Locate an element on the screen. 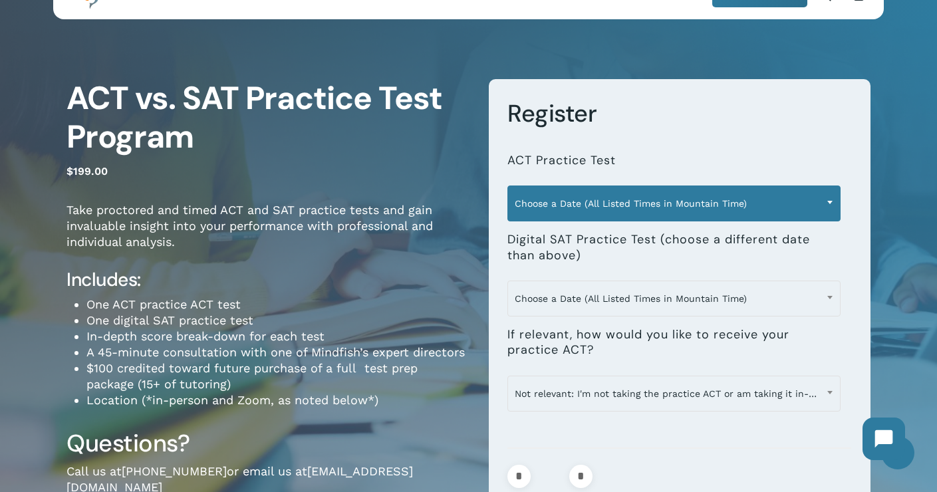  span: Not relevant: I'm not taking the practice ACT or am taking it in-person is located at coordinates (673, 394).